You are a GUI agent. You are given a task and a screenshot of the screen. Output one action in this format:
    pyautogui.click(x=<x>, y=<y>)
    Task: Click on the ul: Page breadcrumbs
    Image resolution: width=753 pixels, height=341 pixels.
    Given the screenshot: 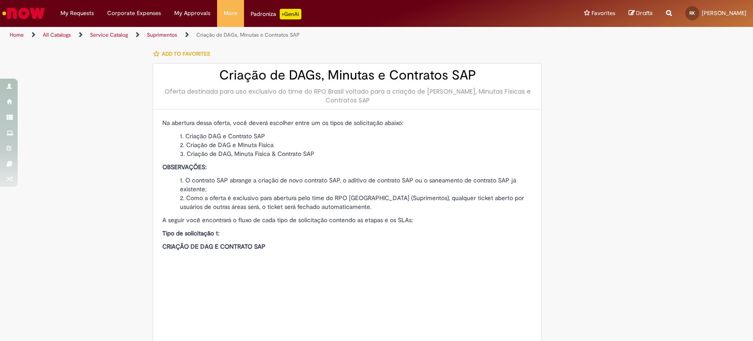 What is the action you would take?
    pyautogui.click(x=251, y=35)
    